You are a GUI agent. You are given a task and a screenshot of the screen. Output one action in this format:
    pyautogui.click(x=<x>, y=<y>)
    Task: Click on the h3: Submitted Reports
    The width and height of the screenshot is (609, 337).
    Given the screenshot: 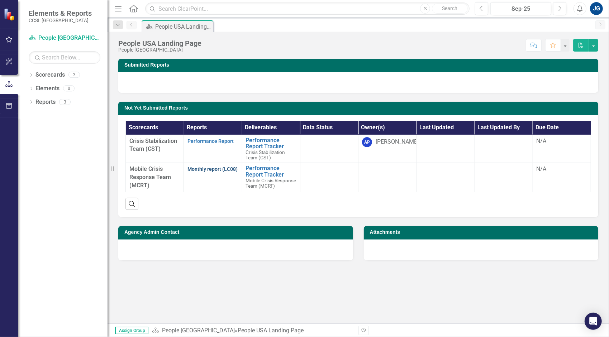 What is the action you would take?
    pyautogui.click(x=360, y=65)
    